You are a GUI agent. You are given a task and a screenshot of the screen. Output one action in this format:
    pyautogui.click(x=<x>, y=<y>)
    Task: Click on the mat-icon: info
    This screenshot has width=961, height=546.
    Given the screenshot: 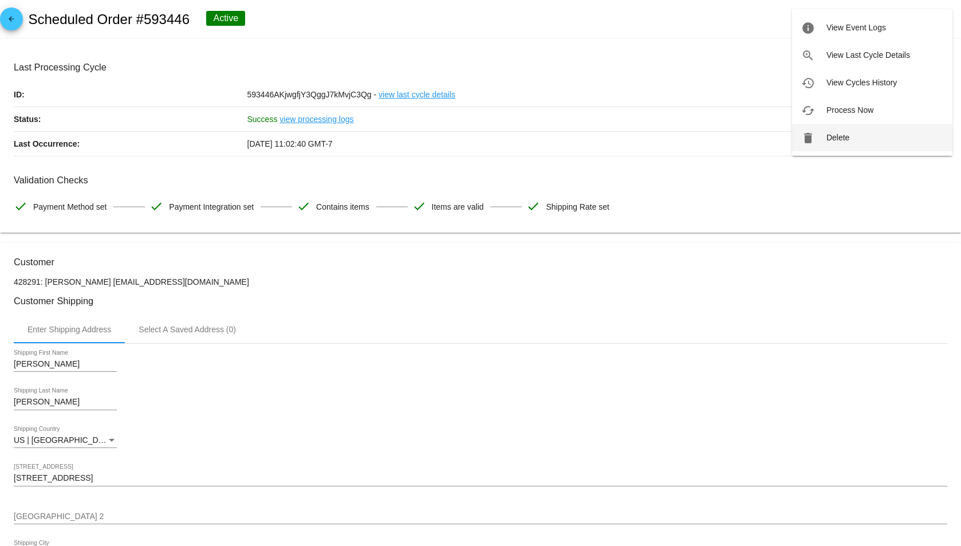 What is the action you would take?
    pyautogui.click(x=808, y=28)
    